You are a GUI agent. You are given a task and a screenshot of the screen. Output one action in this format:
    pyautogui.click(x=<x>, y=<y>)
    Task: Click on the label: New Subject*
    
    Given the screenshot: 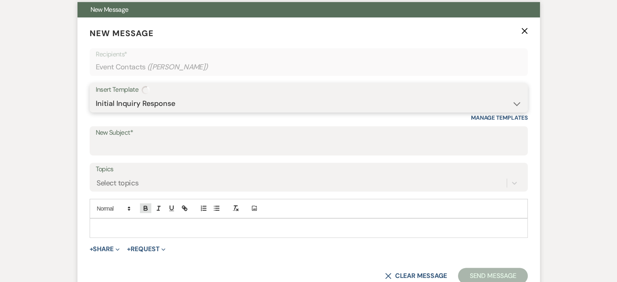 What is the action you would take?
    pyautogui.click(x=309, y=133)
    